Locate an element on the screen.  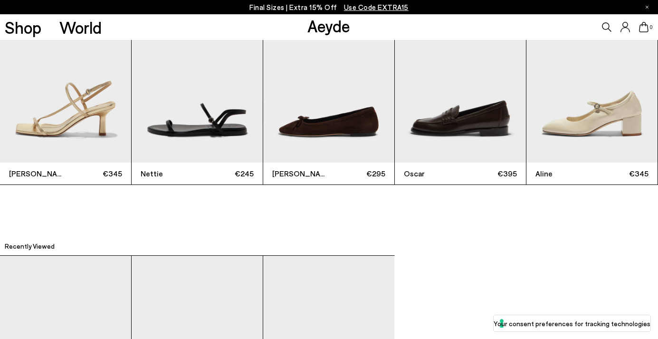
a: World is located at coordinates (80, 27).